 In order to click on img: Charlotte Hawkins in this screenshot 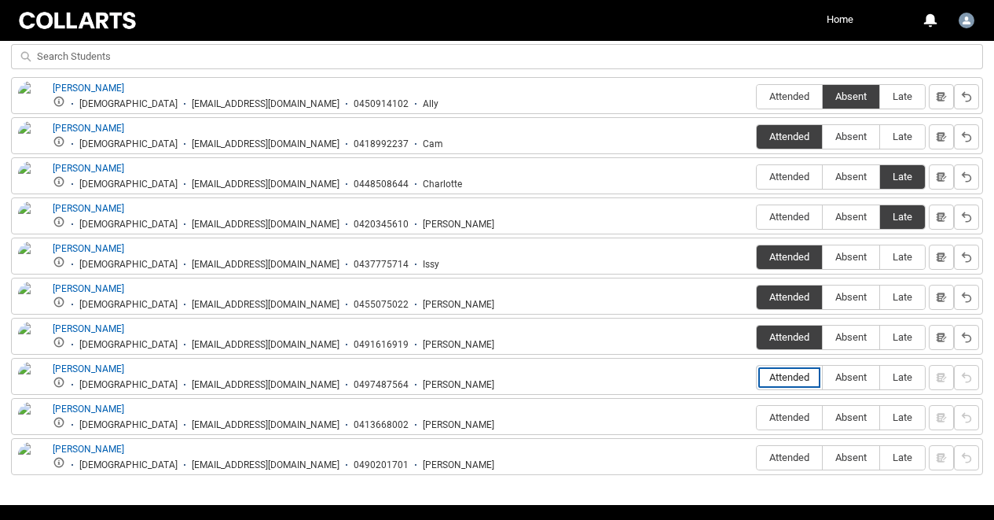, I will do `click(31, 178)`.